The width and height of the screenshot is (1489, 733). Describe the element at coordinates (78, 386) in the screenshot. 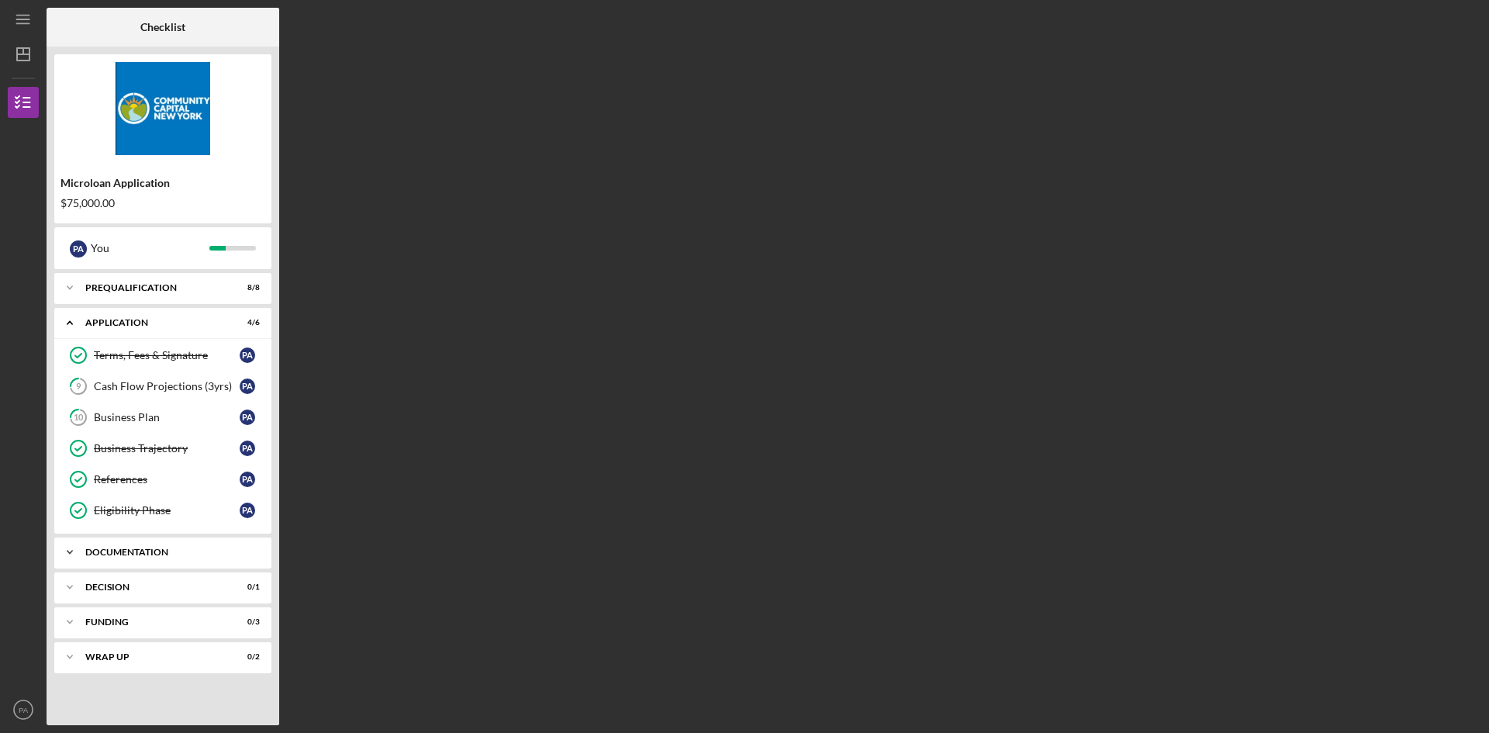

I see `tspan: 9` at that location.